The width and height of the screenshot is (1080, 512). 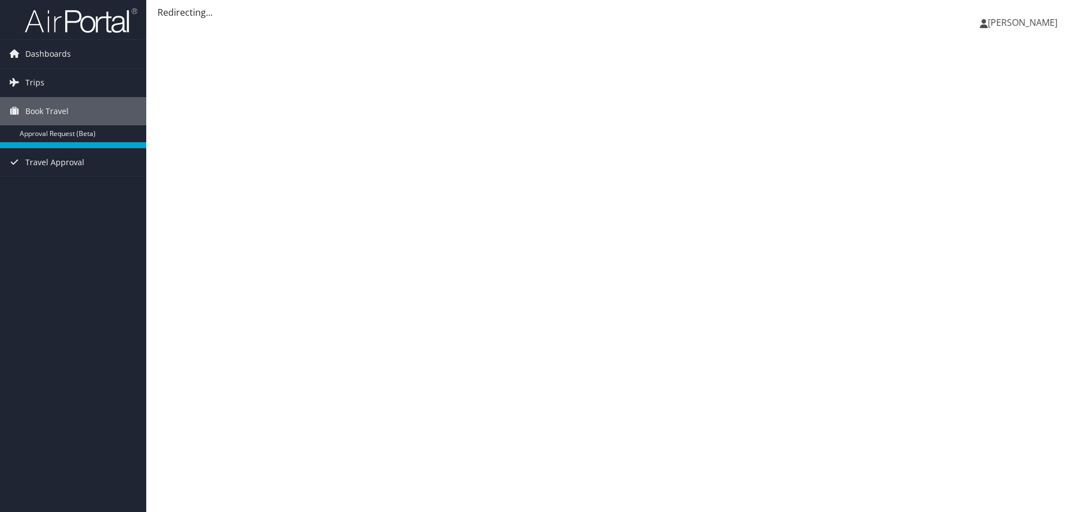 I want to click on div: Redirecting..., so click(x=613, y=12).